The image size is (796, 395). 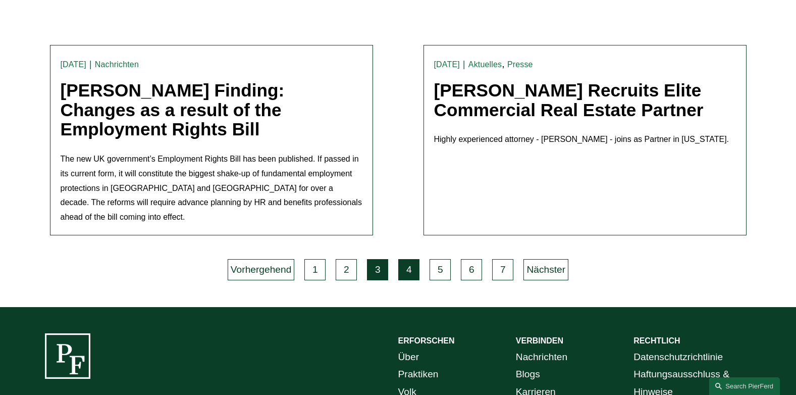 I want to click on a: Über, so click(x=409, y=357).